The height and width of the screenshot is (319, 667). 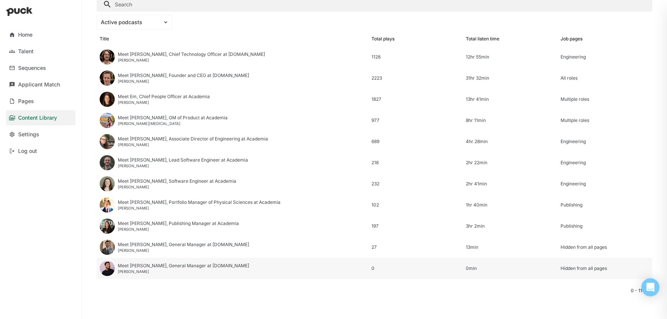 I want to click on div: 2hr 41min, so click(x=510, y=184).